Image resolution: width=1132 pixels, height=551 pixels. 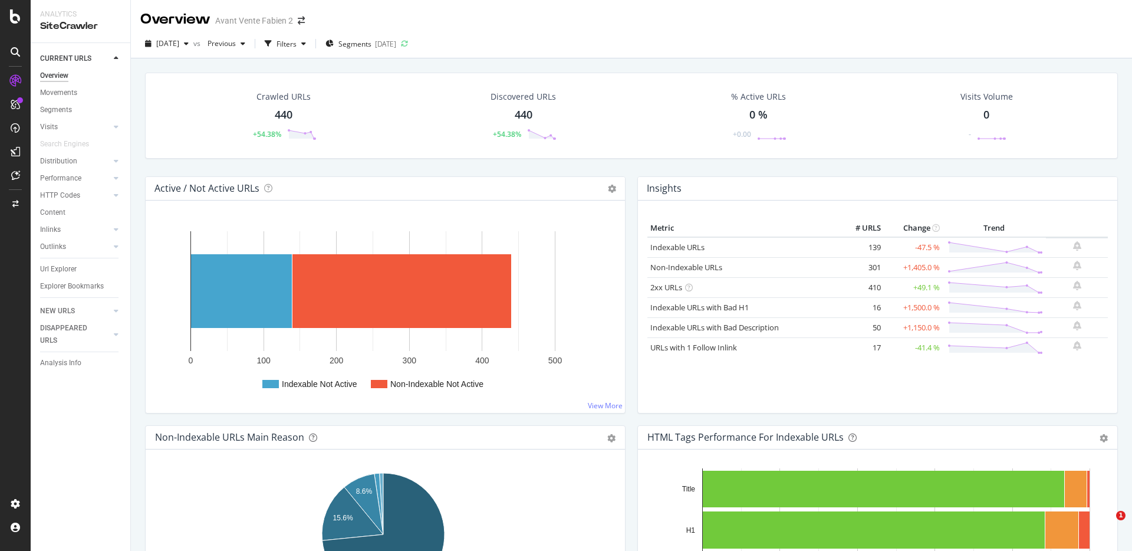 I want to click on button: Previous, so click(x=226, y=44).